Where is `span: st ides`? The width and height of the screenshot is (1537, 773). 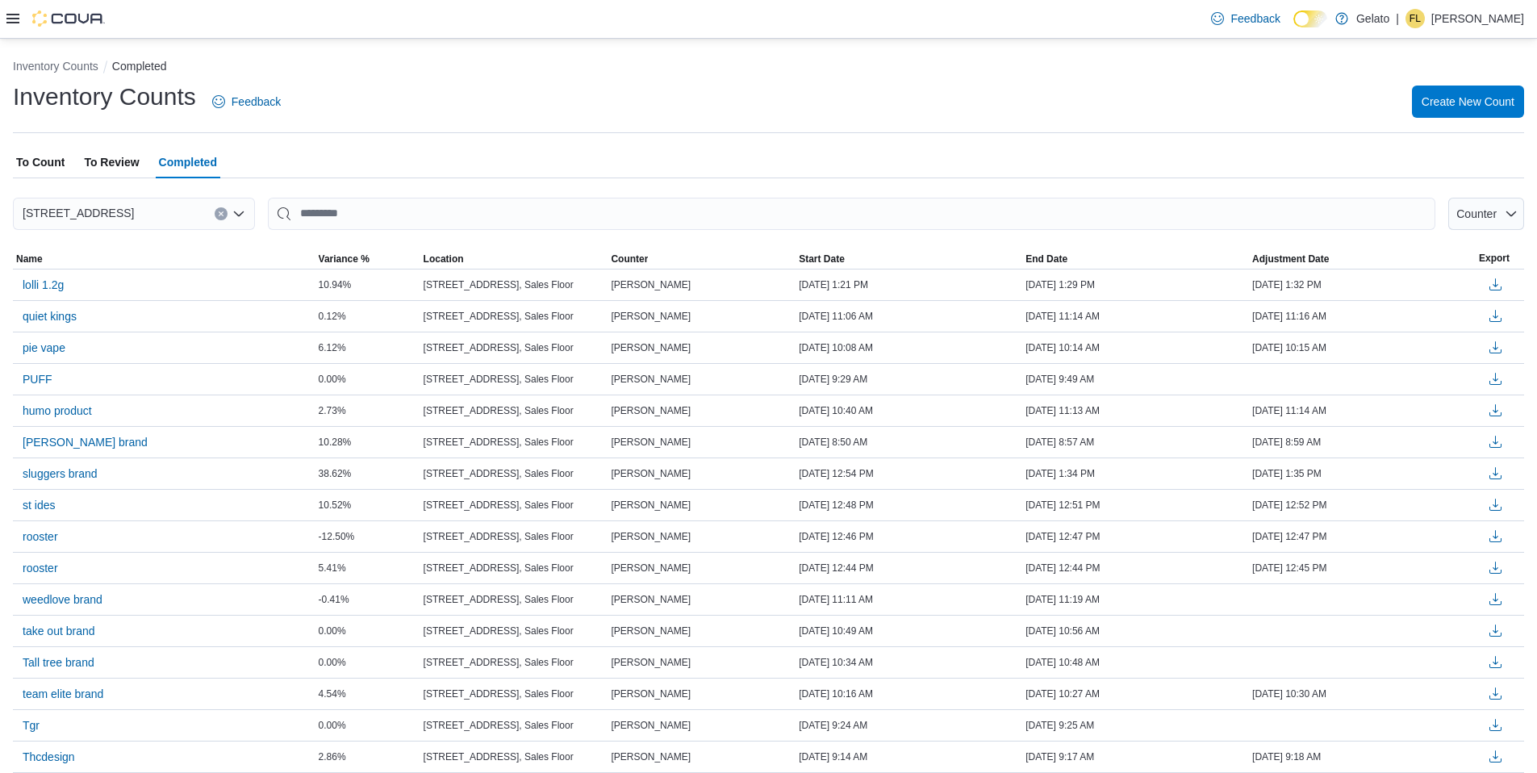
span: st ides is located at coordinates (39, 505).